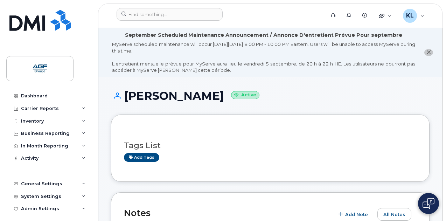 The height and width of the screenshot is (221, 446). What do you see at coordinates (141, 157) in the screenshot?
I see `a: Add tags` at bounding box center [141, 157].